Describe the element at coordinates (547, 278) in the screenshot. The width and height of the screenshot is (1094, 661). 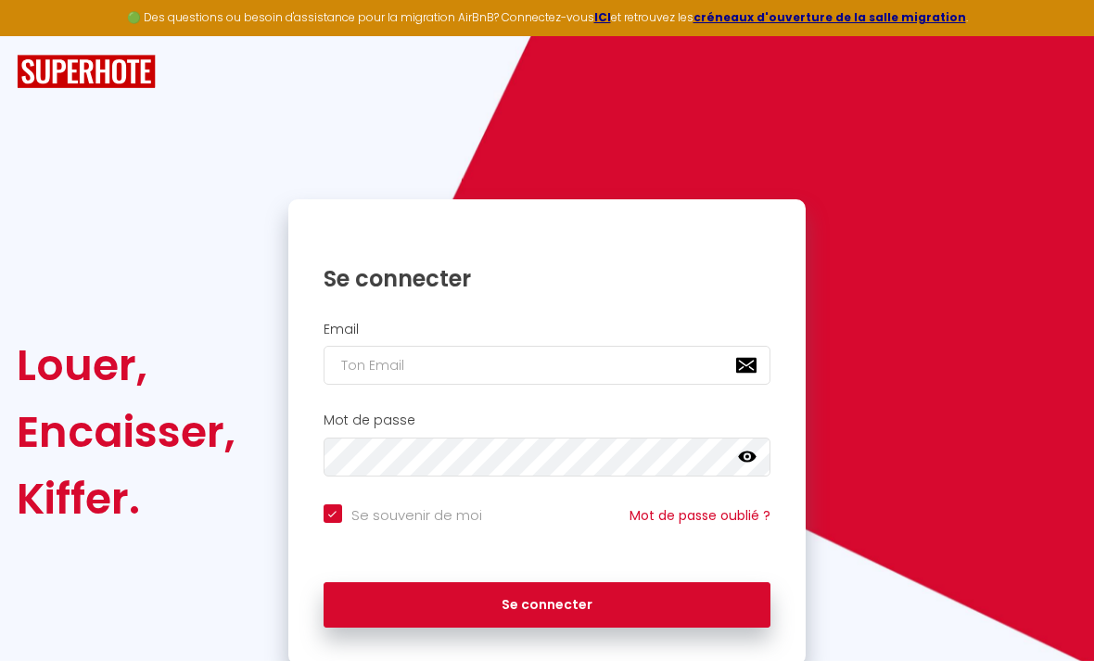
I see `h1: Se connecter` at that location.